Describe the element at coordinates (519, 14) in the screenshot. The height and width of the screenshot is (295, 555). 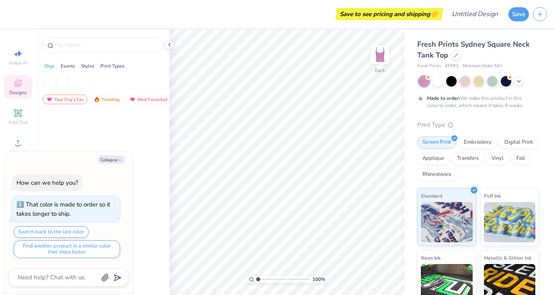
I see `button: Save` at that location.